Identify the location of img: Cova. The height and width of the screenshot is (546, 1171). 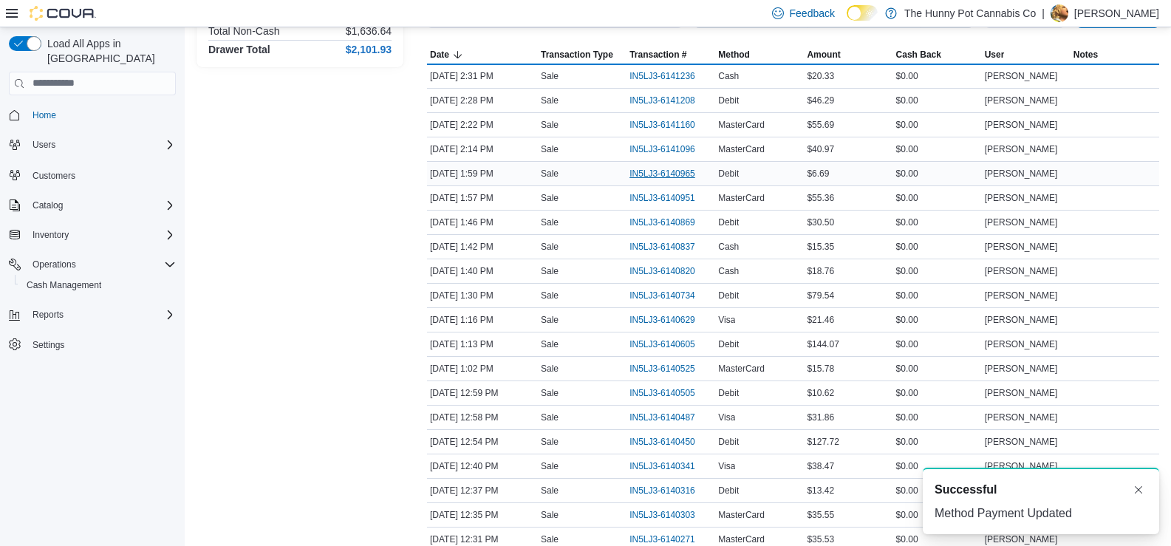
(63, 13).